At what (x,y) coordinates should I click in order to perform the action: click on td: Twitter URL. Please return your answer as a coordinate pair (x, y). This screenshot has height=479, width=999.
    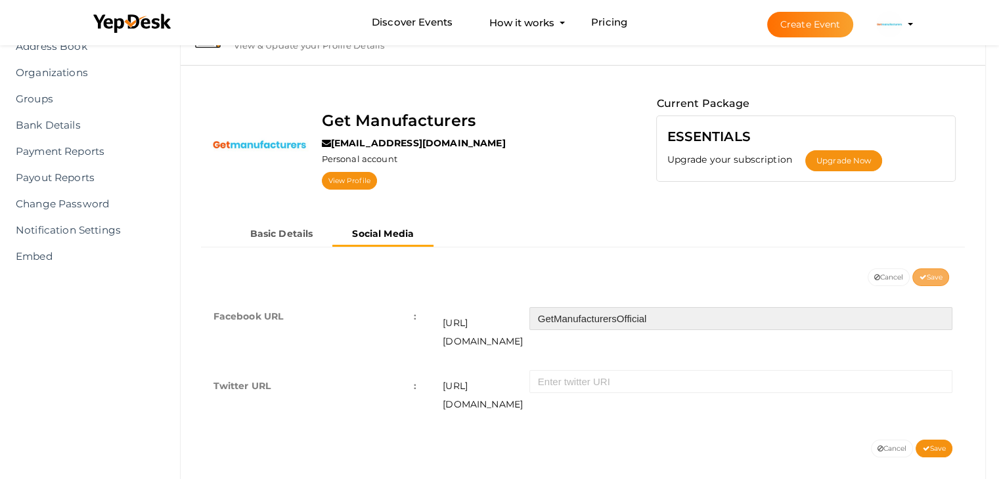
    Looking at the image, I should click on (315, 395).